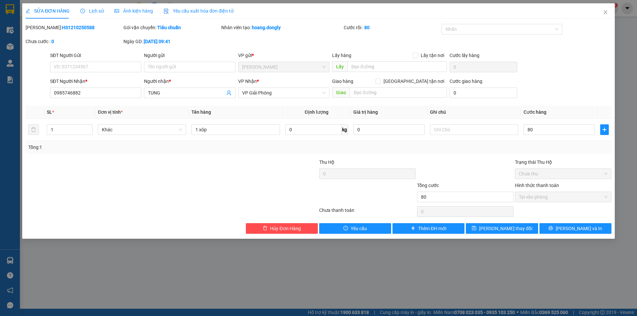 The image size is (637, 316). What do you see at coordinates (34, 130) in the screenshot?
I see `button: delete` at bounding box center [34, 130].